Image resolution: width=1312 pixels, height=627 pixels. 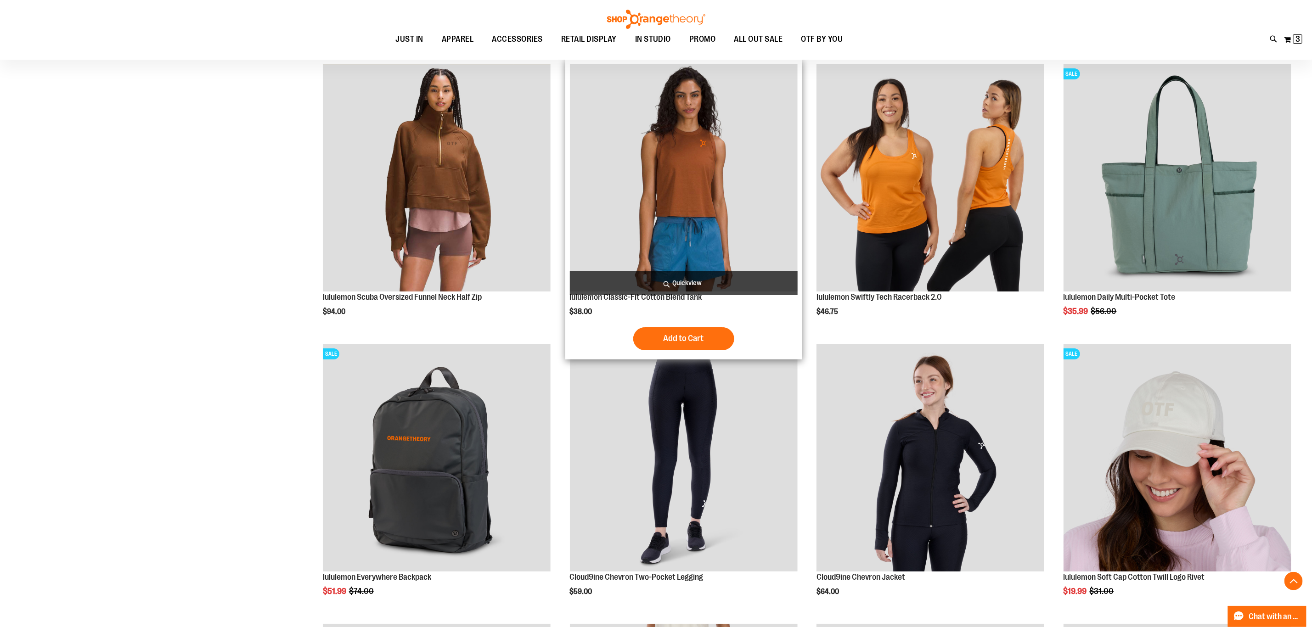 I want to click on span: $19.99, so click(x=1076, y=592).